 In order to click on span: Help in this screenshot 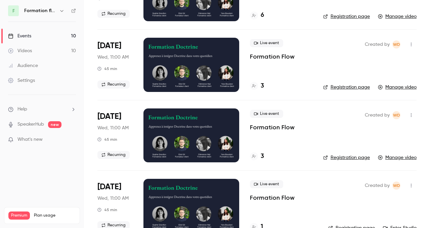, I will do `click(22, 109)`.